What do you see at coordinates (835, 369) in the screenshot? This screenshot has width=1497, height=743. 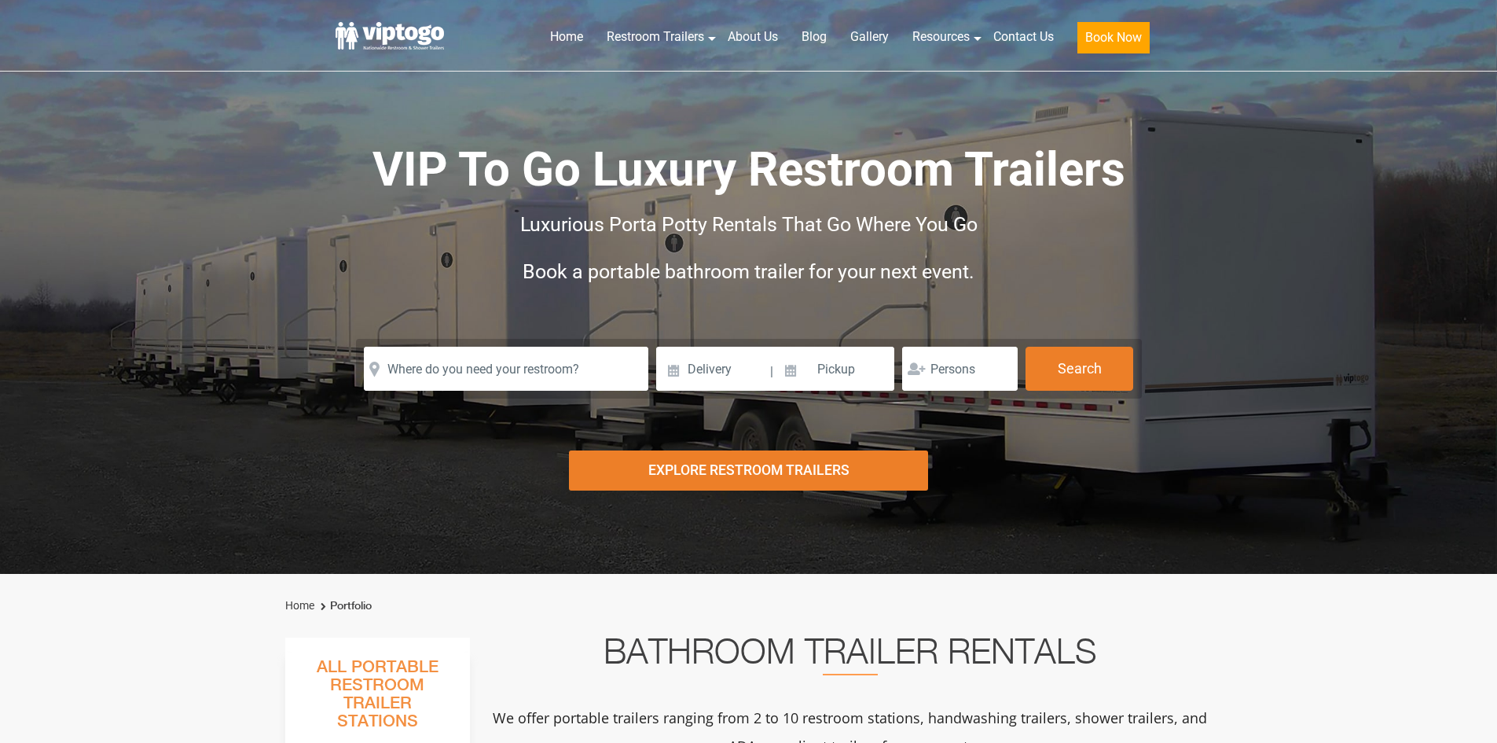 I see `input: Pickup` at bounding box center [835, 369].